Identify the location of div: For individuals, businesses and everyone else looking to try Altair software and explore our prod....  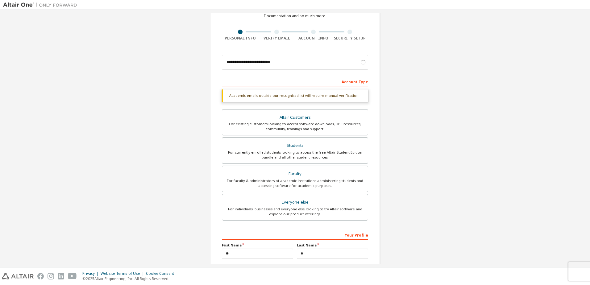
(295, 212).